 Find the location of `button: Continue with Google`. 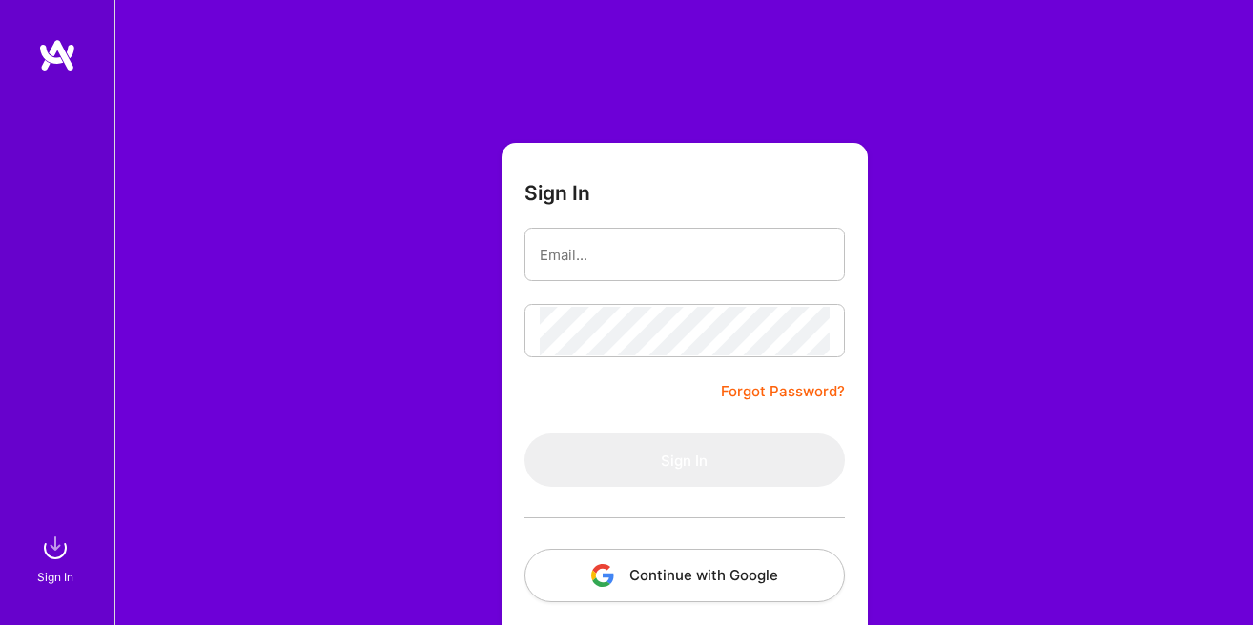

button: Continue with Google is located at coordinates (685, 576).